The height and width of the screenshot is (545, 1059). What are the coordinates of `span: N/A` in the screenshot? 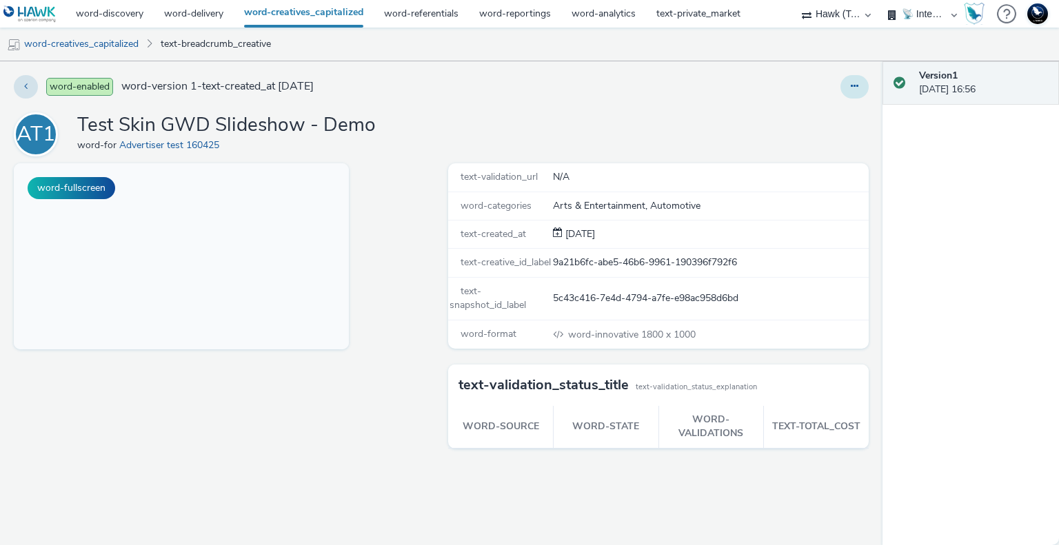 It's located at (561, 177).